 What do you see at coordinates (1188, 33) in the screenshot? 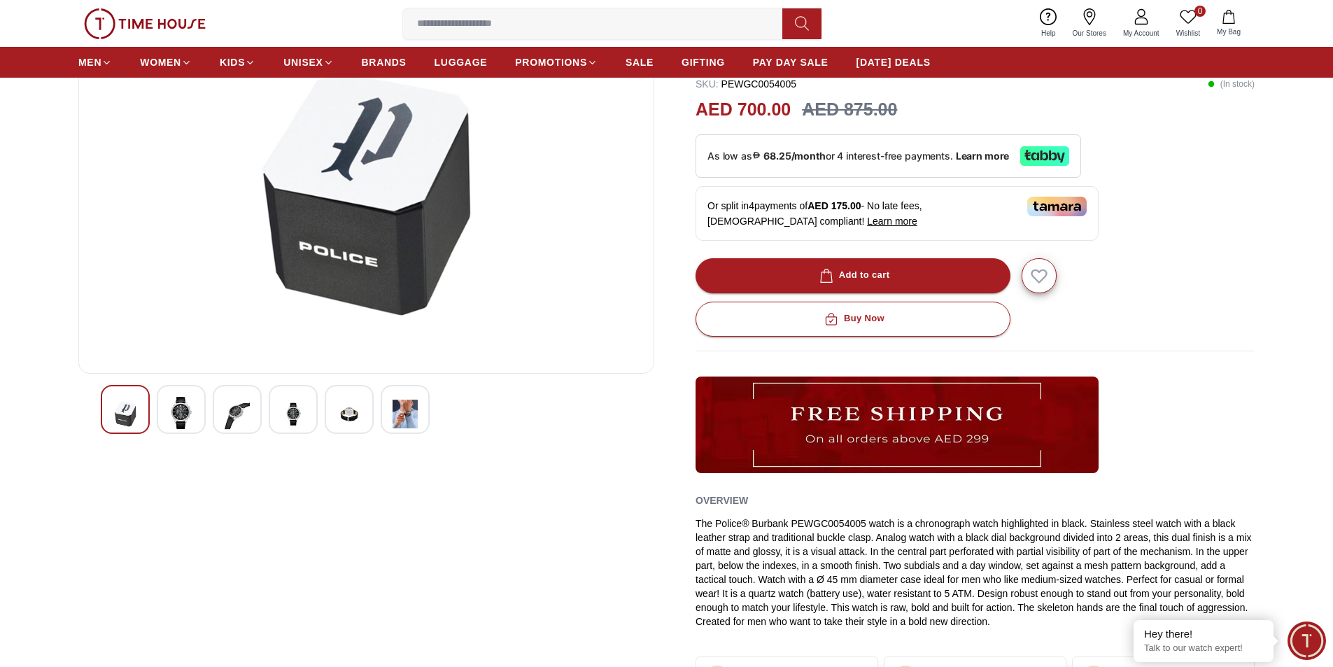
I see `span: Wishlist` at bounding box center [1188, 33].